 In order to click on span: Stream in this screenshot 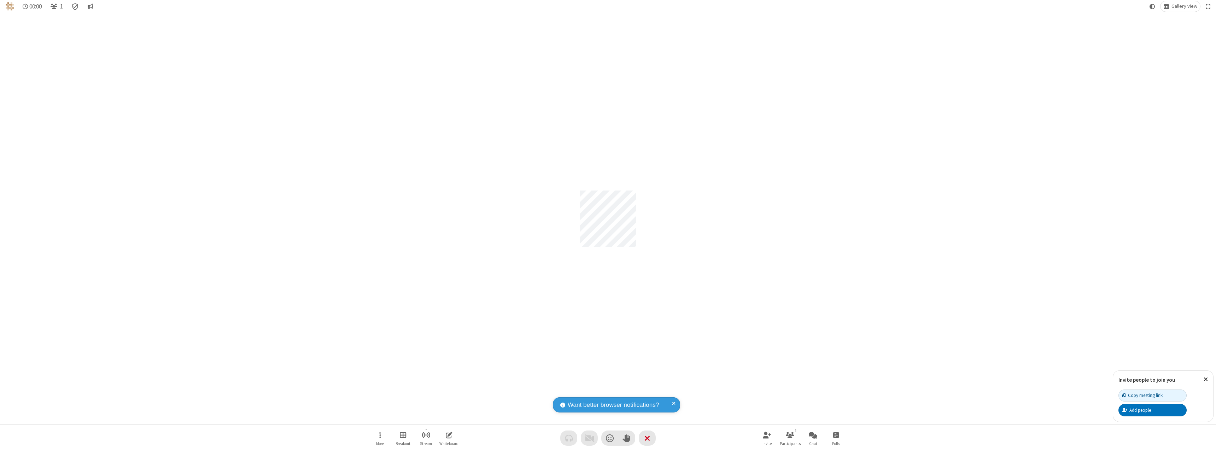, I will do `click(426, 444)`.